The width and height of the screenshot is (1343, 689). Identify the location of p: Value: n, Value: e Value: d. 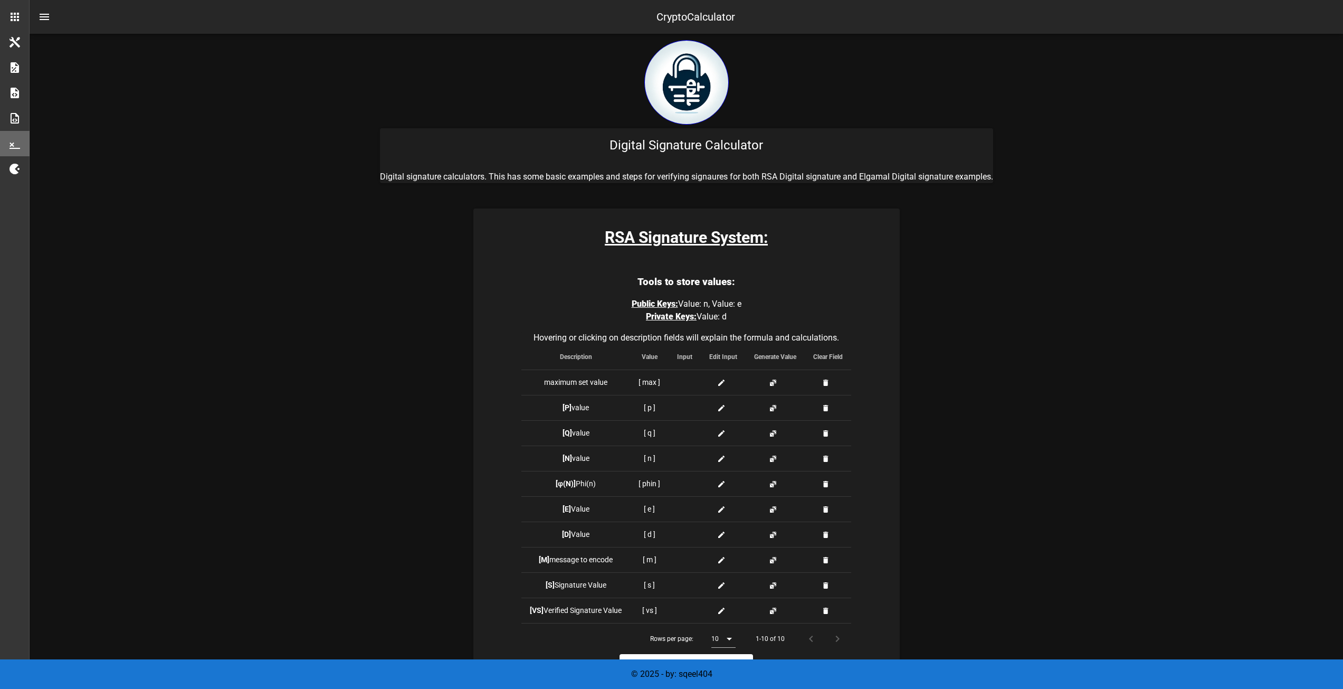
(686, 310).